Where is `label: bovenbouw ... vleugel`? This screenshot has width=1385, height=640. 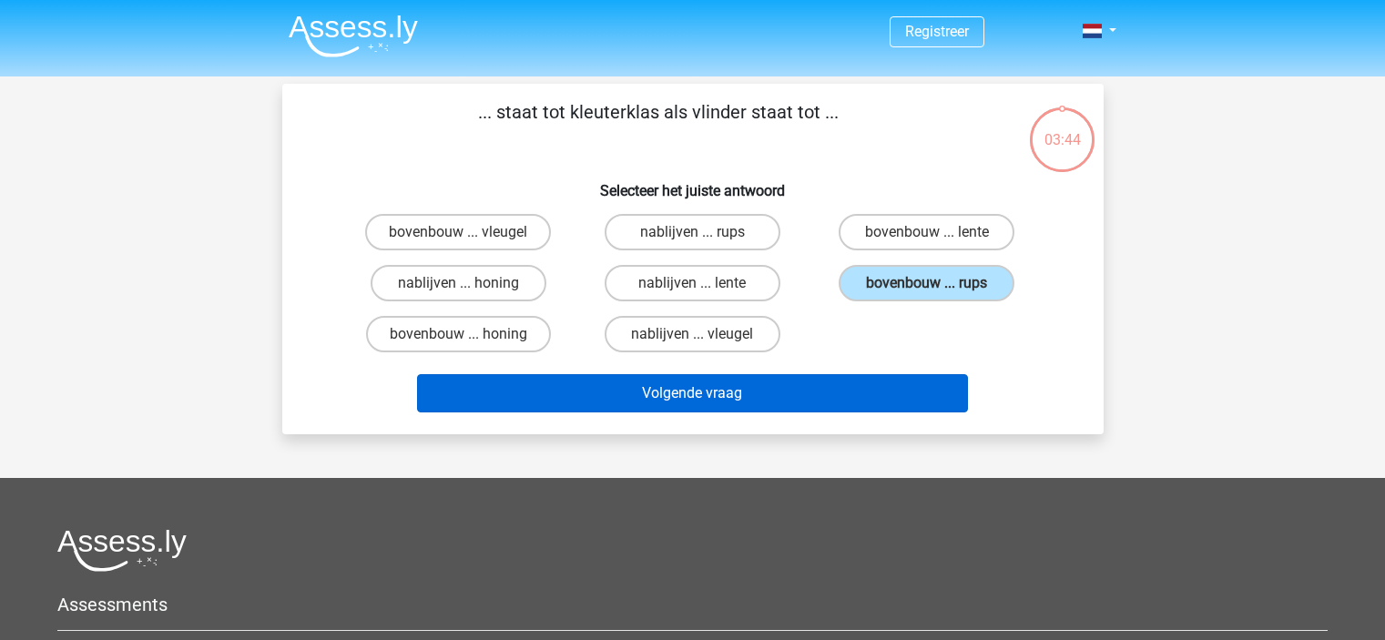 label: bovenbouw ... vleugel is located at coordinates (458, 232).